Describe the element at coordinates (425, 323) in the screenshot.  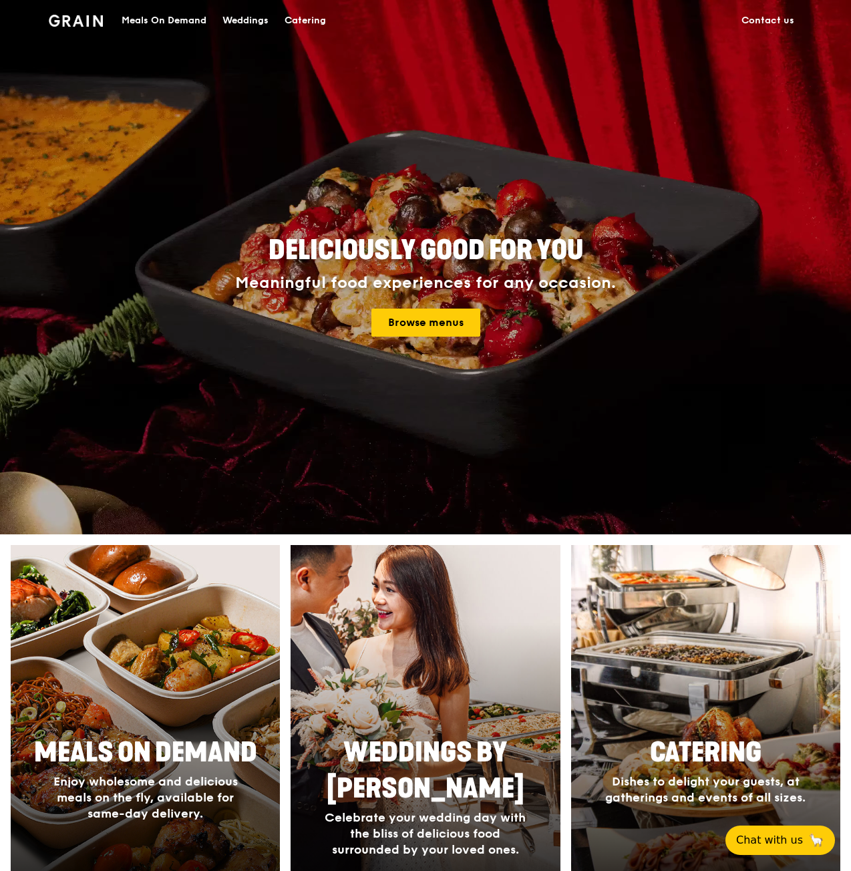
I see `a: Browse menus` at that location.